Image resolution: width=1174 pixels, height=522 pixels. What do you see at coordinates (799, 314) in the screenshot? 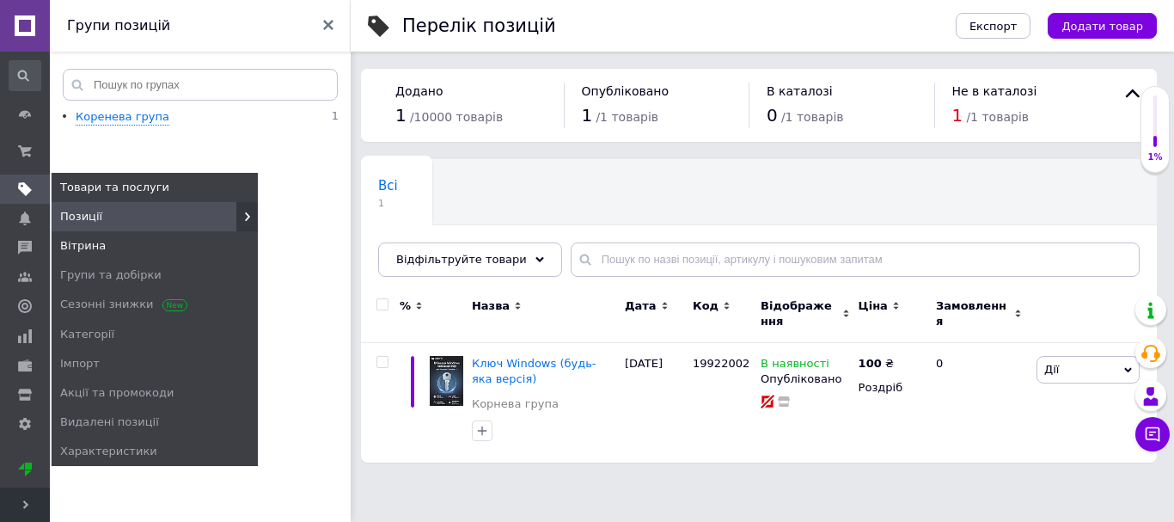
I see `span: Відображення` at bounding box center [799, 314].